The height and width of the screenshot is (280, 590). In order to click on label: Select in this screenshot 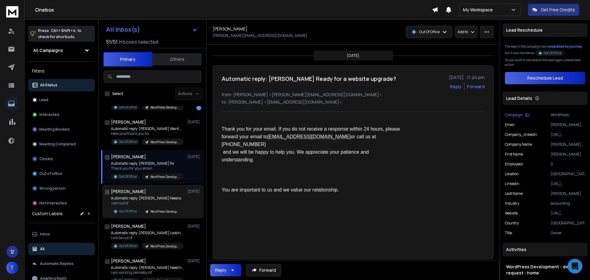, I will do `click(118, 94)`.